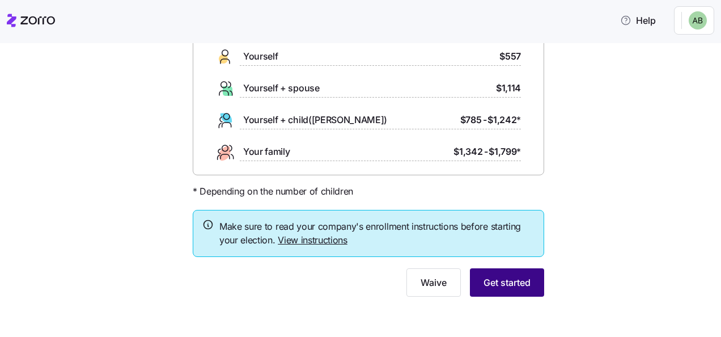  What do you see at coordinates (434, 282) in the screenshot?
I see `span: Waive` at bounding box center [434, 282].